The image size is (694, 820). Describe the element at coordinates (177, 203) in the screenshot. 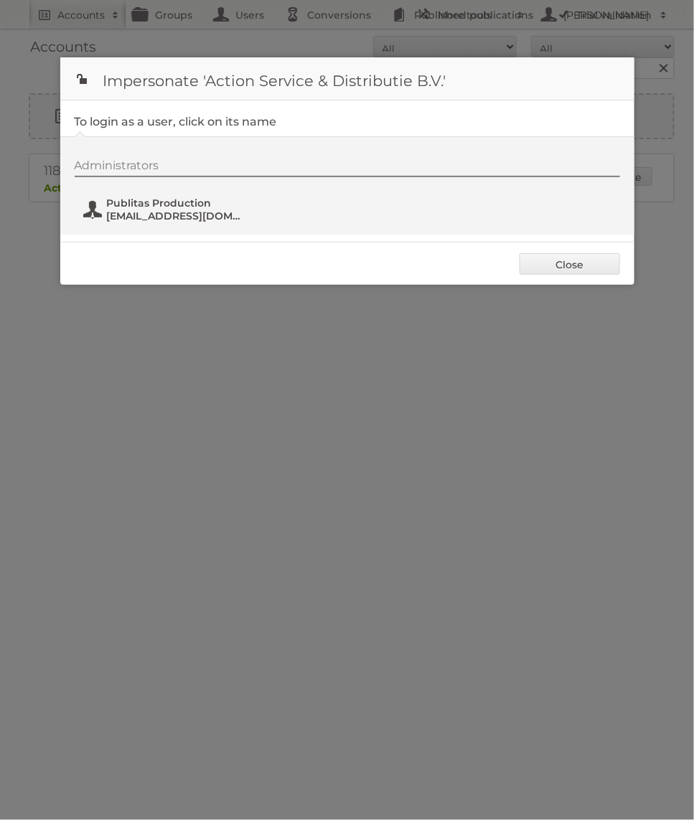

I see `span: Publitas Production` at that location.